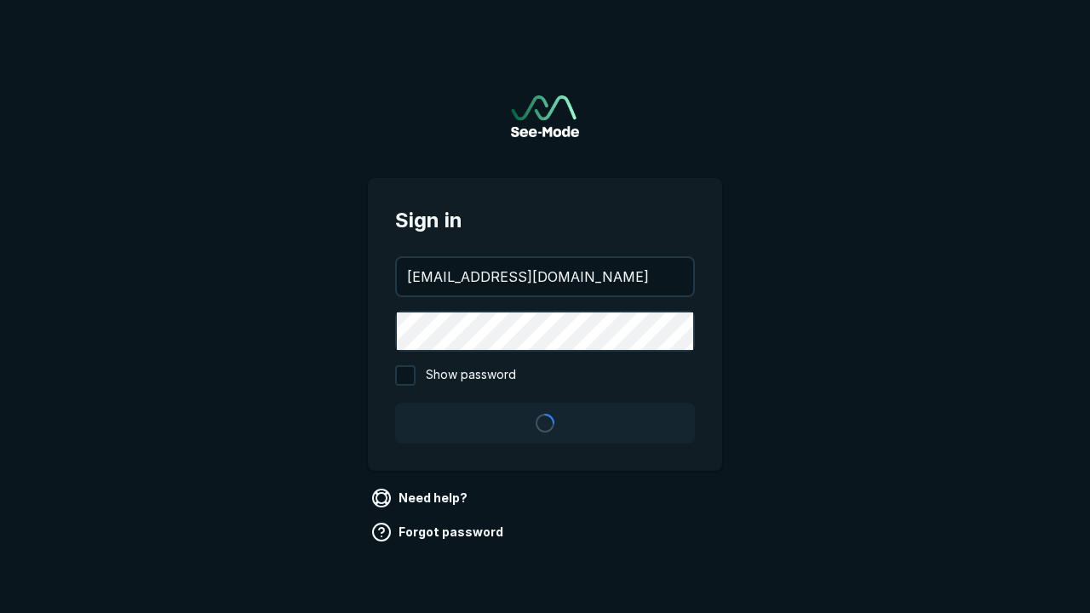  I want to click on a: Go to sign in, so click(545, 116).